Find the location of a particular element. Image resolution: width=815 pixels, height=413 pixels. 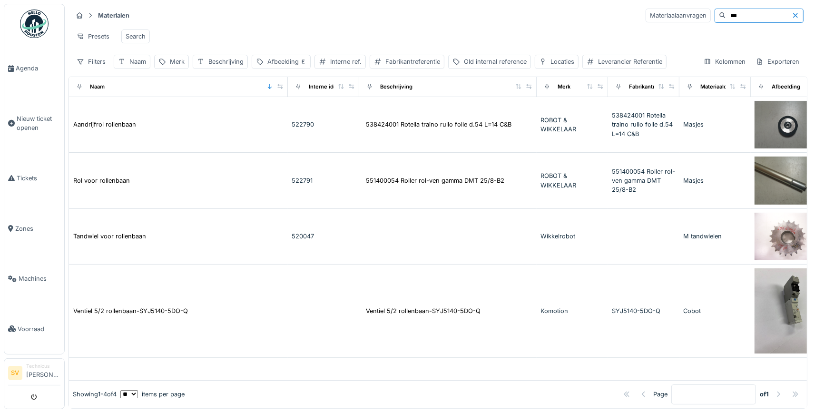

img: Badge_color-CXgf-gQk.svg is located at coordinates (34, 24).